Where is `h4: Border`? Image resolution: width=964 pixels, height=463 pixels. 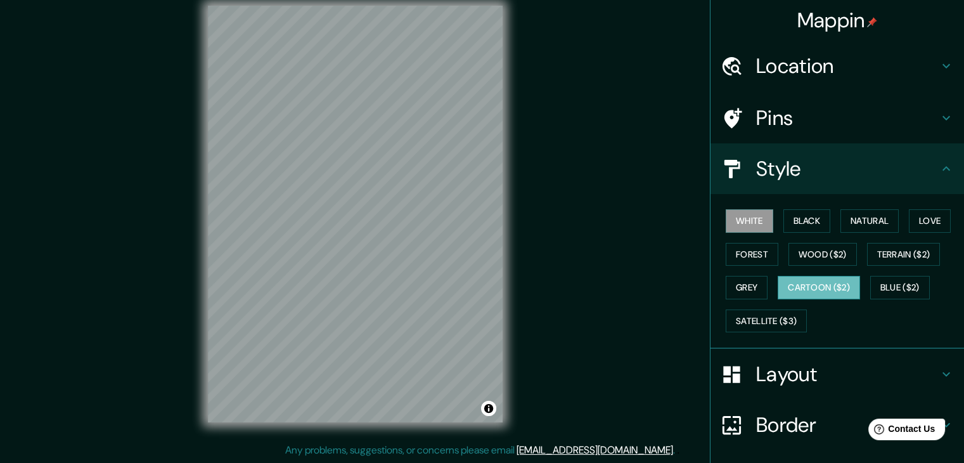 h4: Border is located at coordinates (848, 425).